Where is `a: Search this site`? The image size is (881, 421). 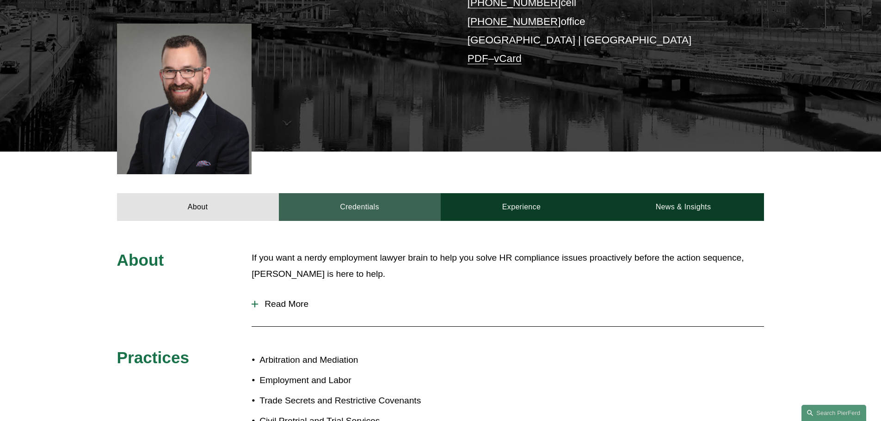 a: Search this site is located at coordinates (834, 413).